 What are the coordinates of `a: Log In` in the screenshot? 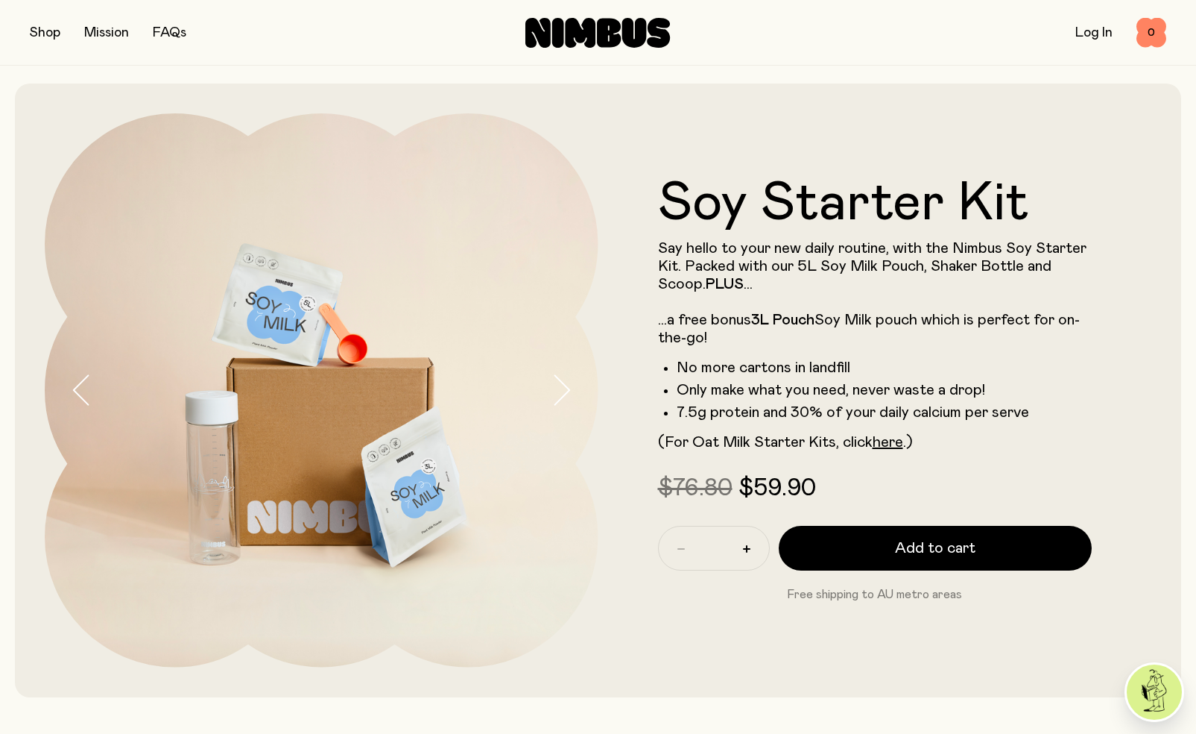 It's located at (1094, 33).